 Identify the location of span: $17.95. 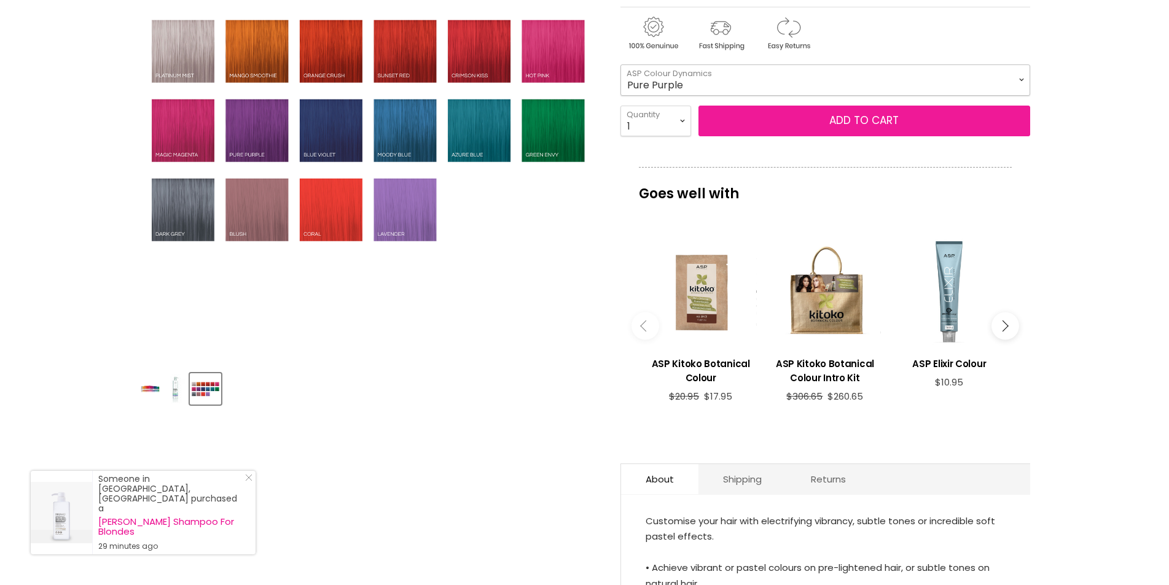
(718, 396).